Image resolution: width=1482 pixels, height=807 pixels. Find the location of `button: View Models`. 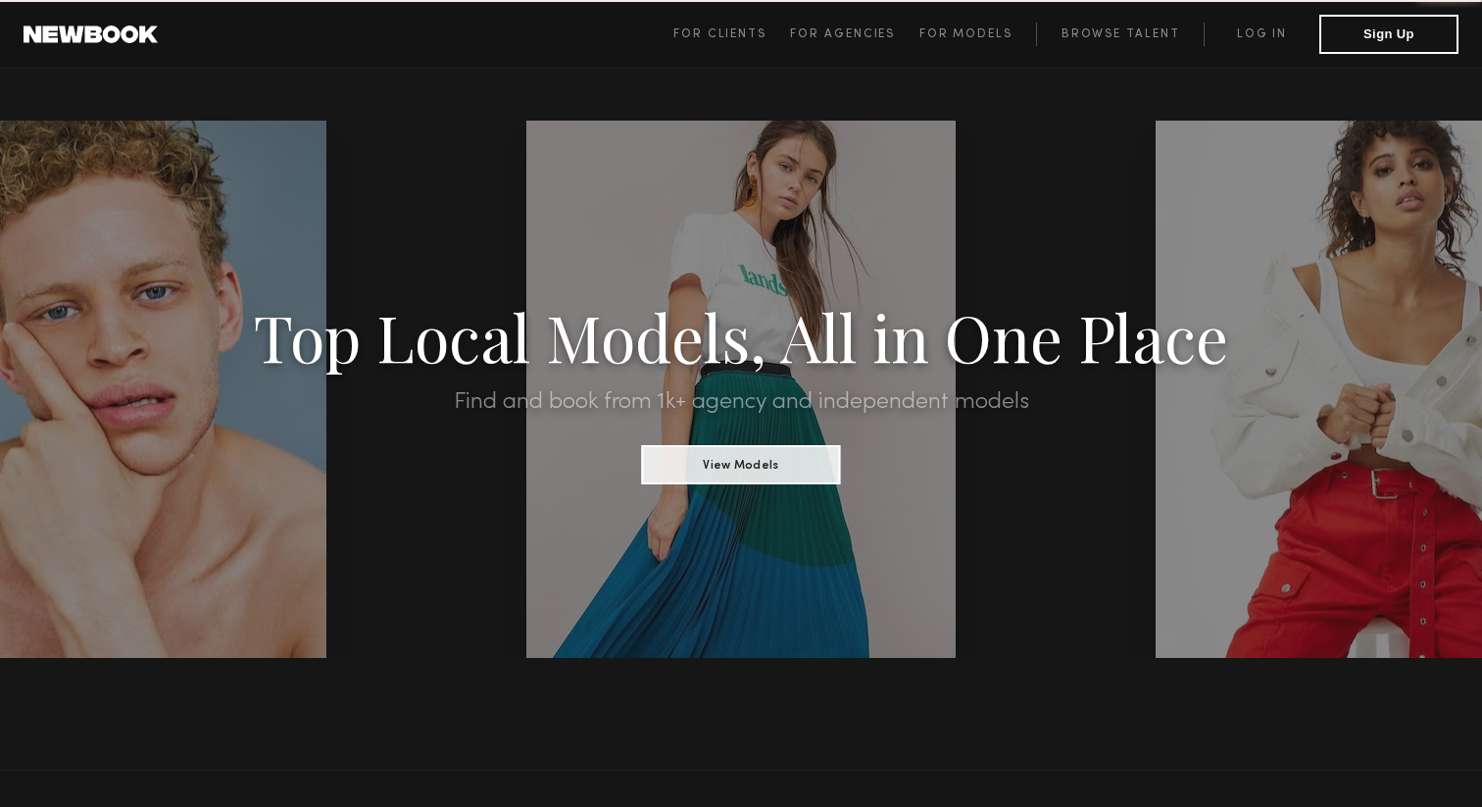

button: View Models is located at coordinates (741, 465).